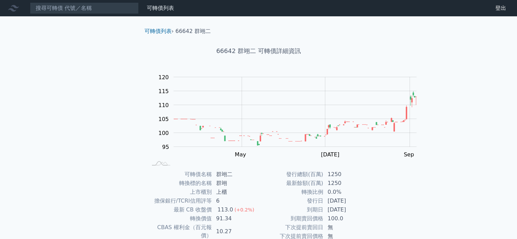 The width and height of the screenshot is (517, 239). I want to click on td: 轉換比例, so click(291, 192).